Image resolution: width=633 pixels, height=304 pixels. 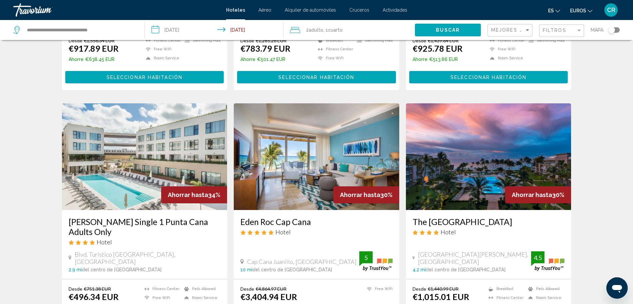 I want to click on p: €513.86 EUR, so click(x=438, y=59).